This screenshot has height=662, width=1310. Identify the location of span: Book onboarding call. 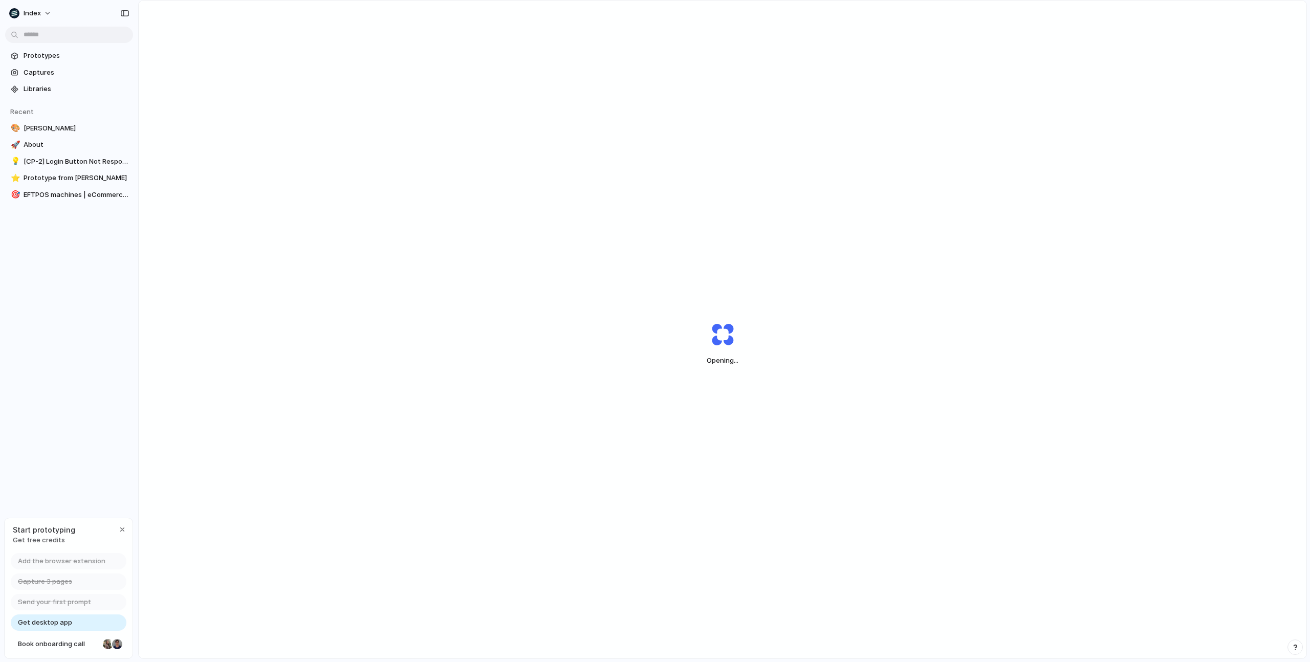
(58, 644).